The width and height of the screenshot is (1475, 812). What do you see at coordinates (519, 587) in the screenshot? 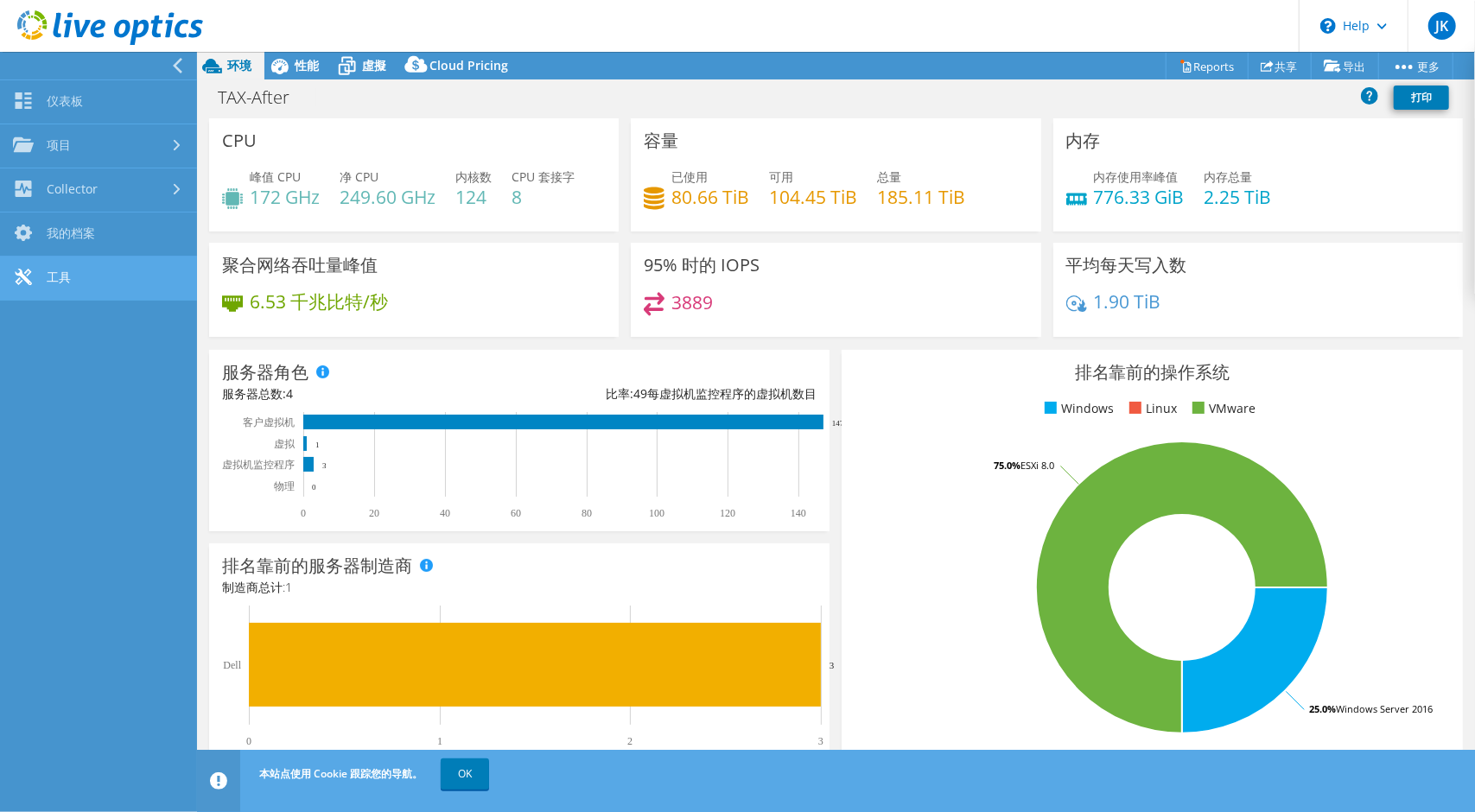
I see `h4: 制造商总计:` at bounding box center [519, 587].